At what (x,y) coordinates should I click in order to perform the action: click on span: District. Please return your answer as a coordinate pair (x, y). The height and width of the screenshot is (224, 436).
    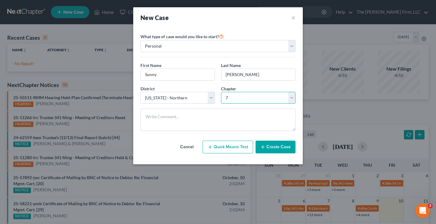
    Looking at the image, I should click on (147, 88).